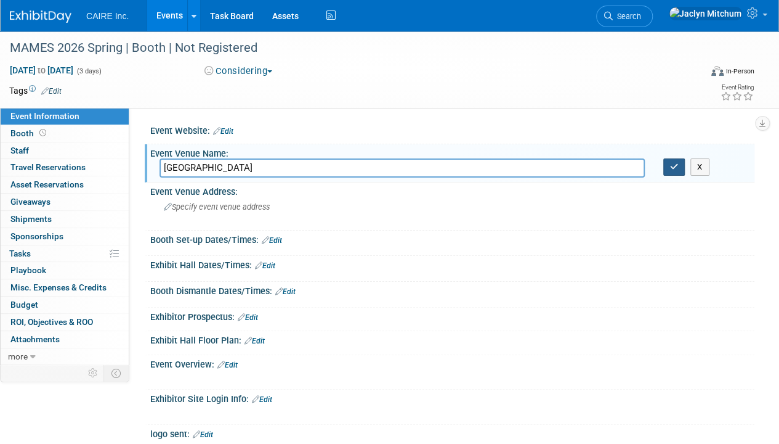  Describe the element at coordinates (65, 287) in the screenshot. I see `a: Misc. Expenses & Credits` at that location.